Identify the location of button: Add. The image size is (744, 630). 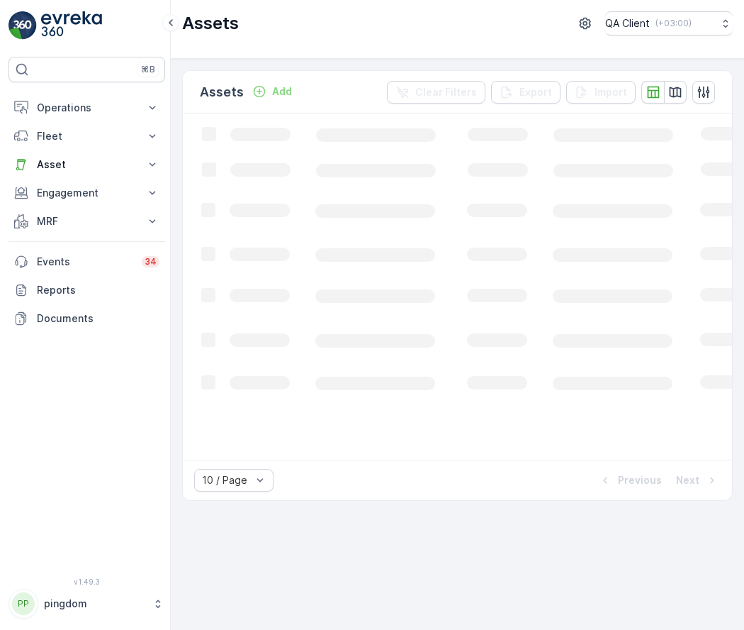
(272, 91).